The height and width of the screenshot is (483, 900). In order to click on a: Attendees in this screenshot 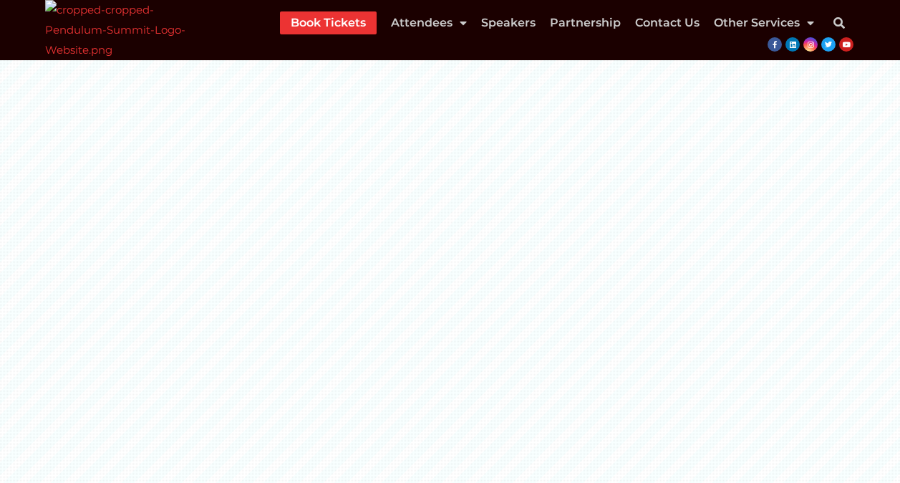, I will do `click(429, 23)`.